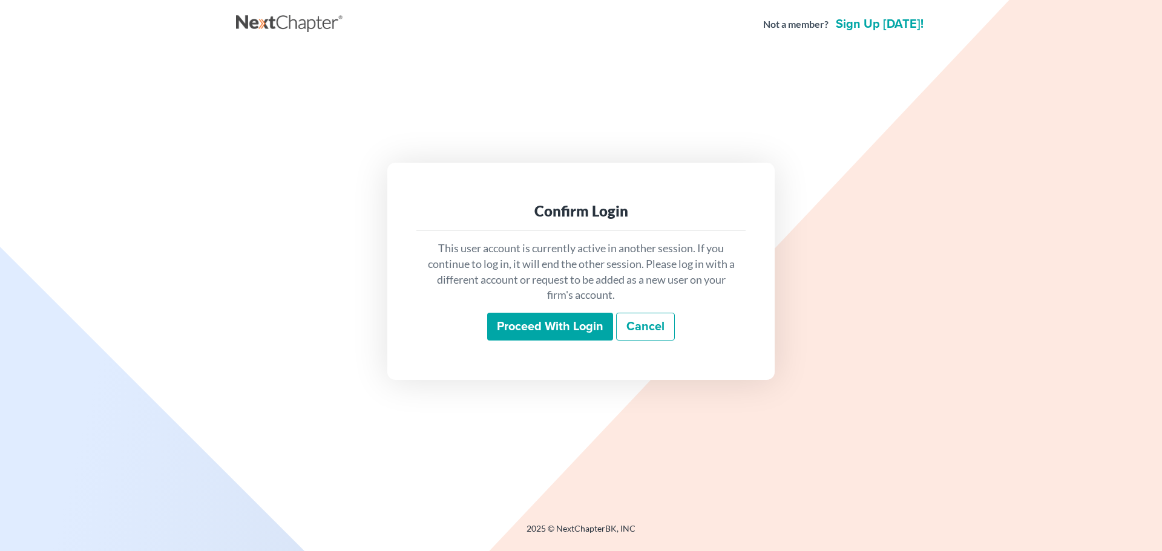 The image size is (1162, 551). Describe the element at coordinates (581, 211) in the screenshot. I see `div: Confirm Login` at that location.